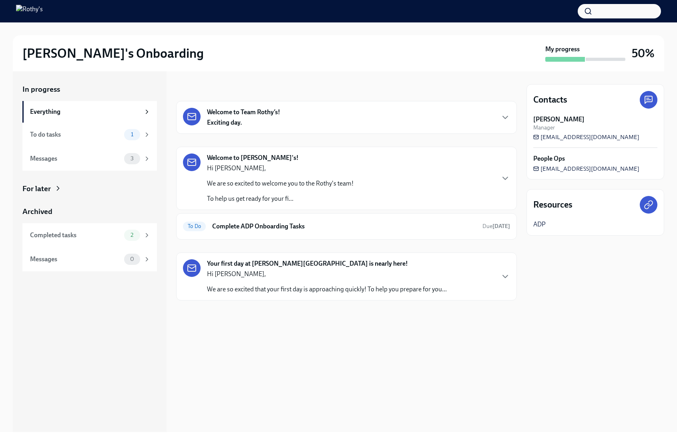 This screenshot has height=440, width=677. What do you see at coordinates (244, 112) in the screenshot?
I see `strong: Welcome to Team Rothy’s!` at bounding box center [244, 112].